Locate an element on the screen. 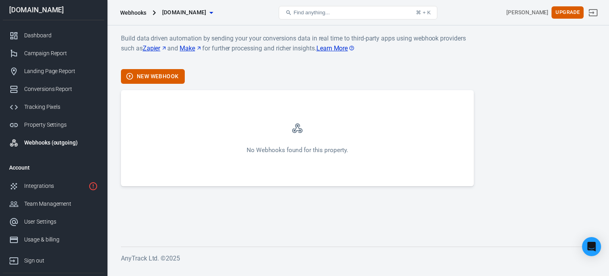  a: Webhooks (outgoing) is located at coordinates (54, 142).